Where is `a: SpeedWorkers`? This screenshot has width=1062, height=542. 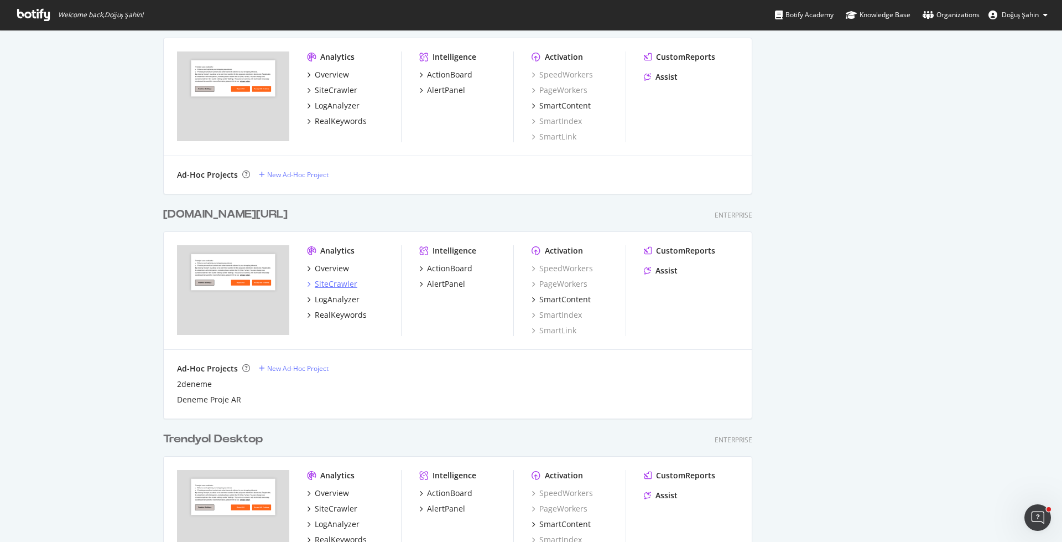 a: SpeedWorkers is located at coordinates (562, 268).